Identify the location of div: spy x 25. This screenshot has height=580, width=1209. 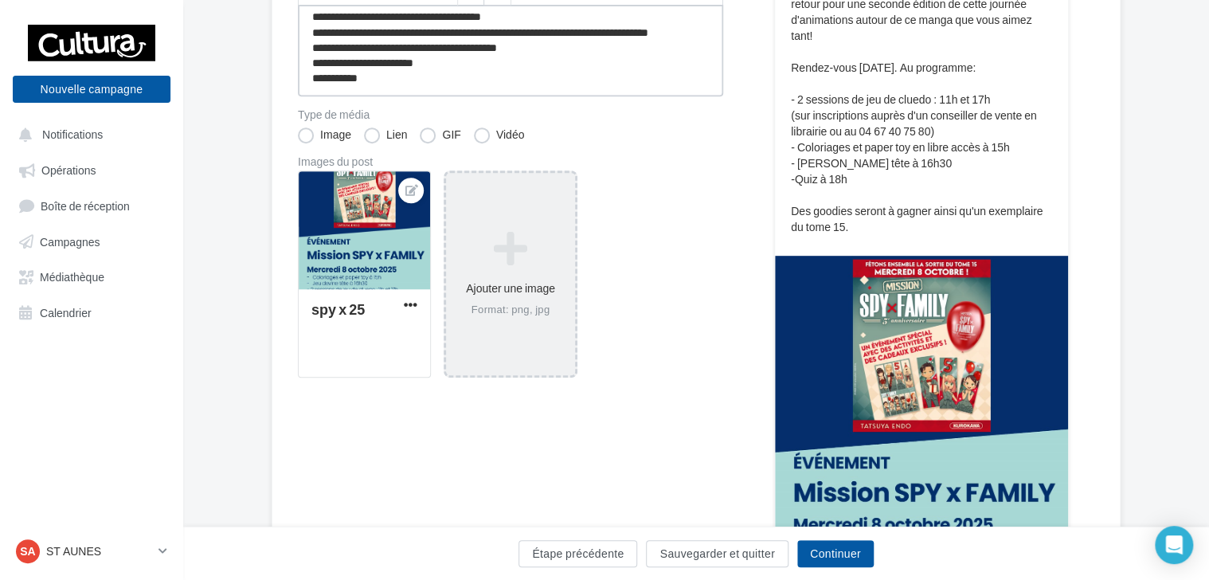
(338, 309).